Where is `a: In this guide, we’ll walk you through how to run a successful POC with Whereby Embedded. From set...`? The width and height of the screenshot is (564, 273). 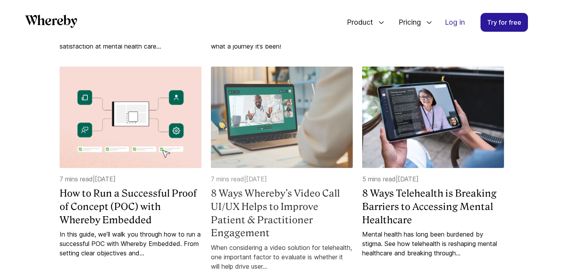
a: In this guide, we’ll walk you through how to run a successful POC with Whereby Embedded. From set... is located at coordinates (131, 244).